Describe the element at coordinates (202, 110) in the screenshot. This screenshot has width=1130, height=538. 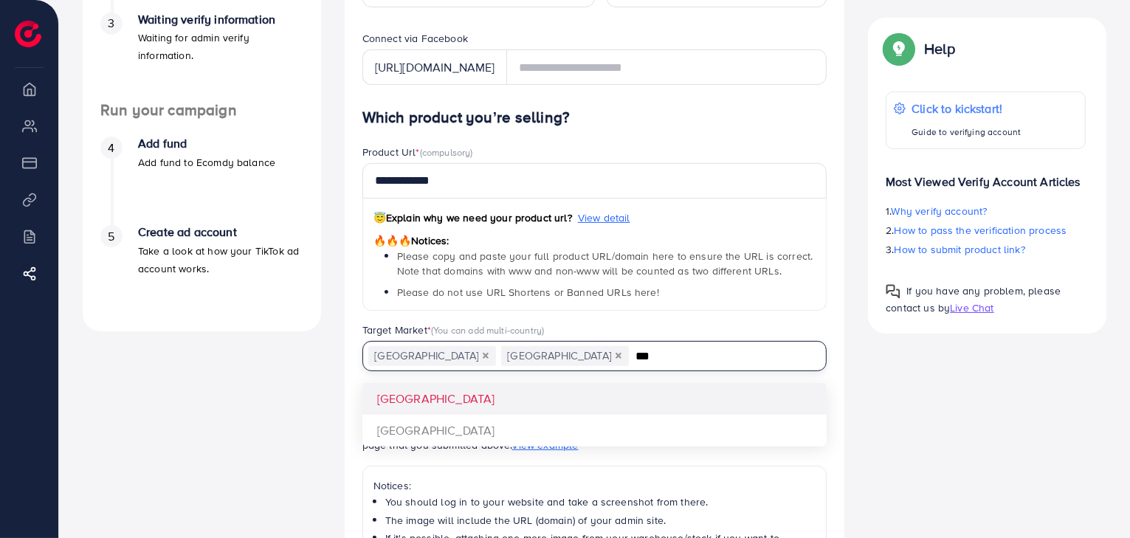
I see `h4: Run your campaign` at that location.